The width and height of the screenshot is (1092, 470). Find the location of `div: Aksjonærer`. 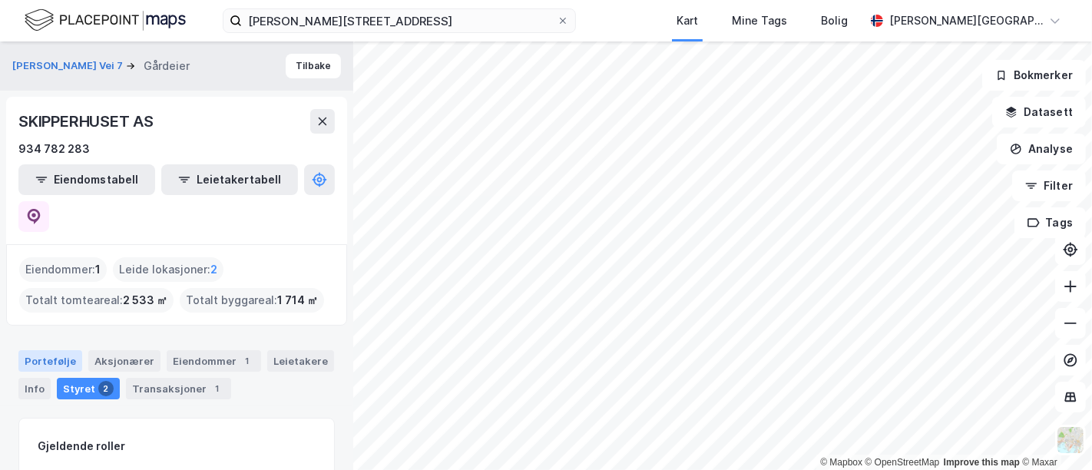

div: Aksjonærer is located at coordinates (124, 361).